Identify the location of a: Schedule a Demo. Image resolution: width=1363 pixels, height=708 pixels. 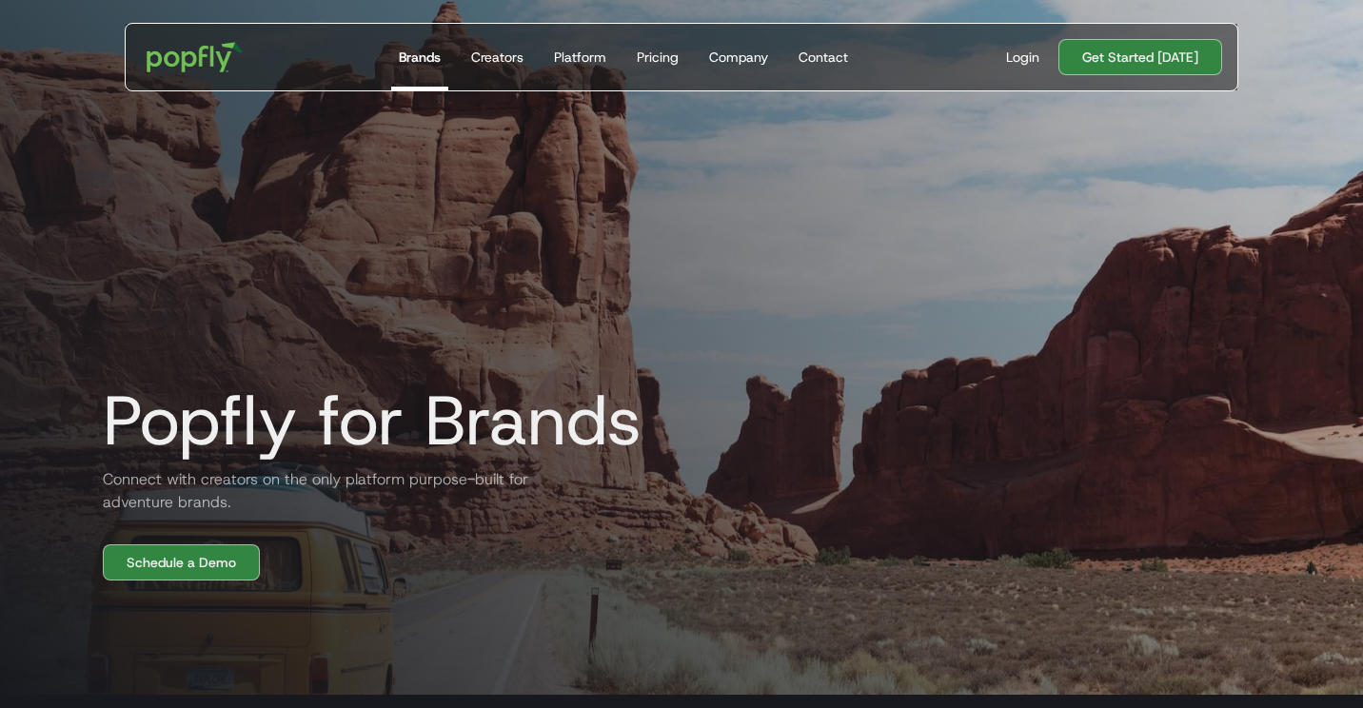
(181, 563).